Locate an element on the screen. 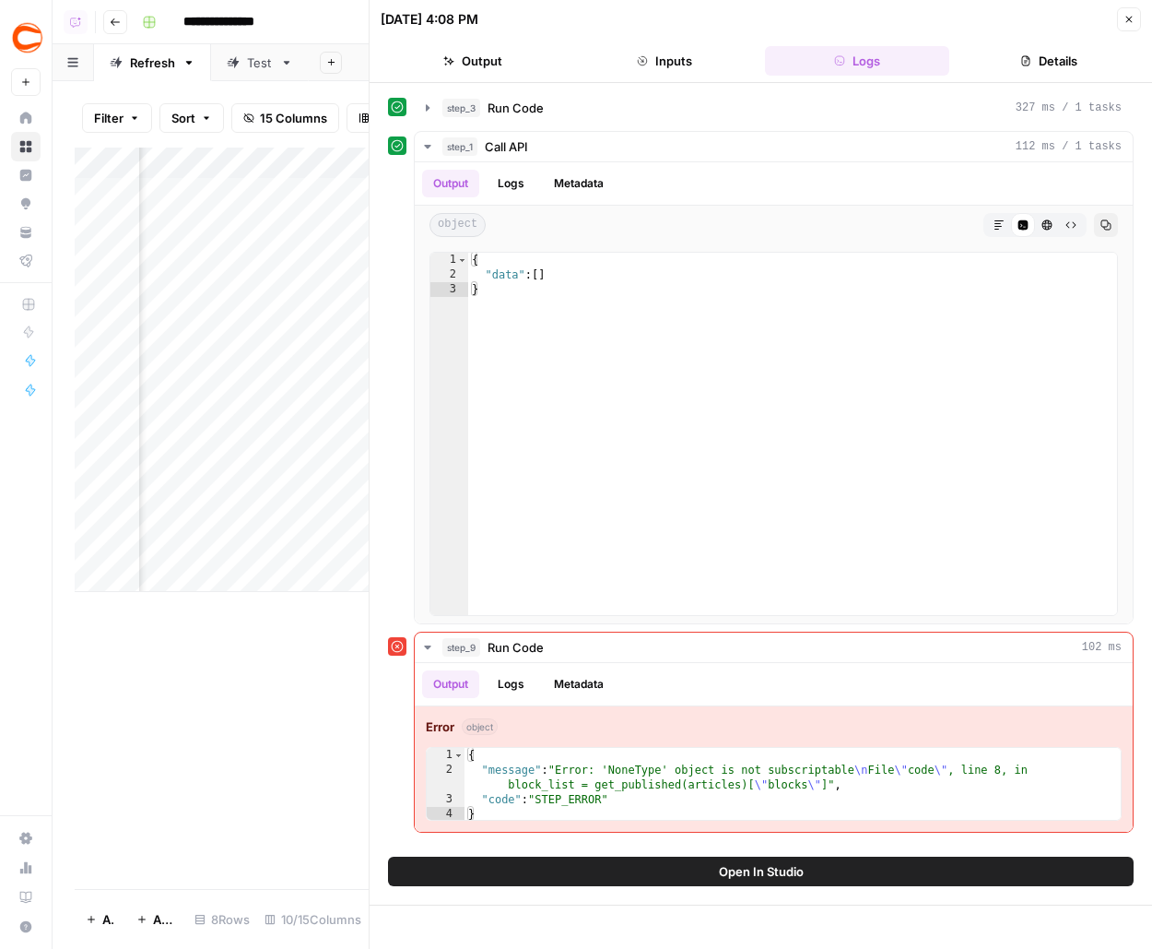 This screenshot has height=949, width=1152. span: Toggle code folding, rows 1 through 4 is located at coordinates (458, 755).